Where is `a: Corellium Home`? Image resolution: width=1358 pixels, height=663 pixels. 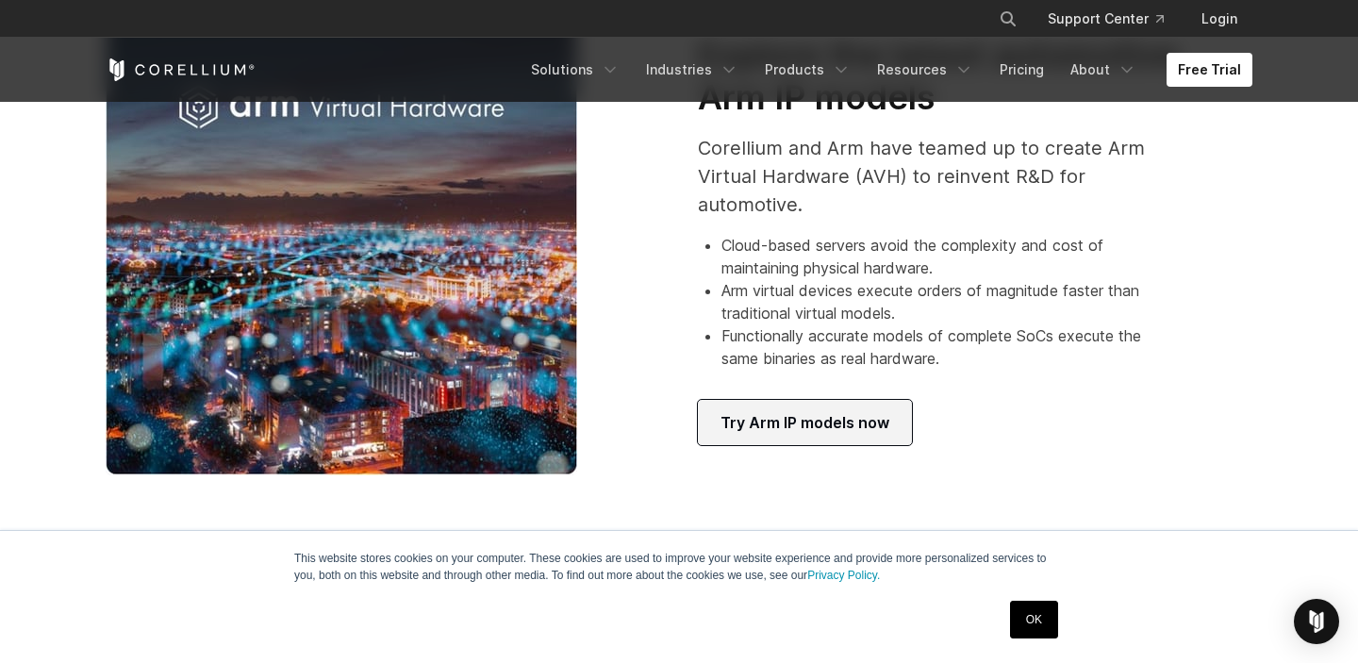 a: Corellium Home is located at coordinates (180, 70).